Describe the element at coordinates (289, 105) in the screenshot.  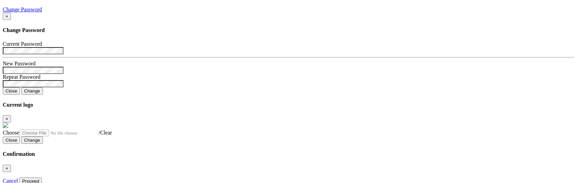
I see `h4: Current logo` at that location.